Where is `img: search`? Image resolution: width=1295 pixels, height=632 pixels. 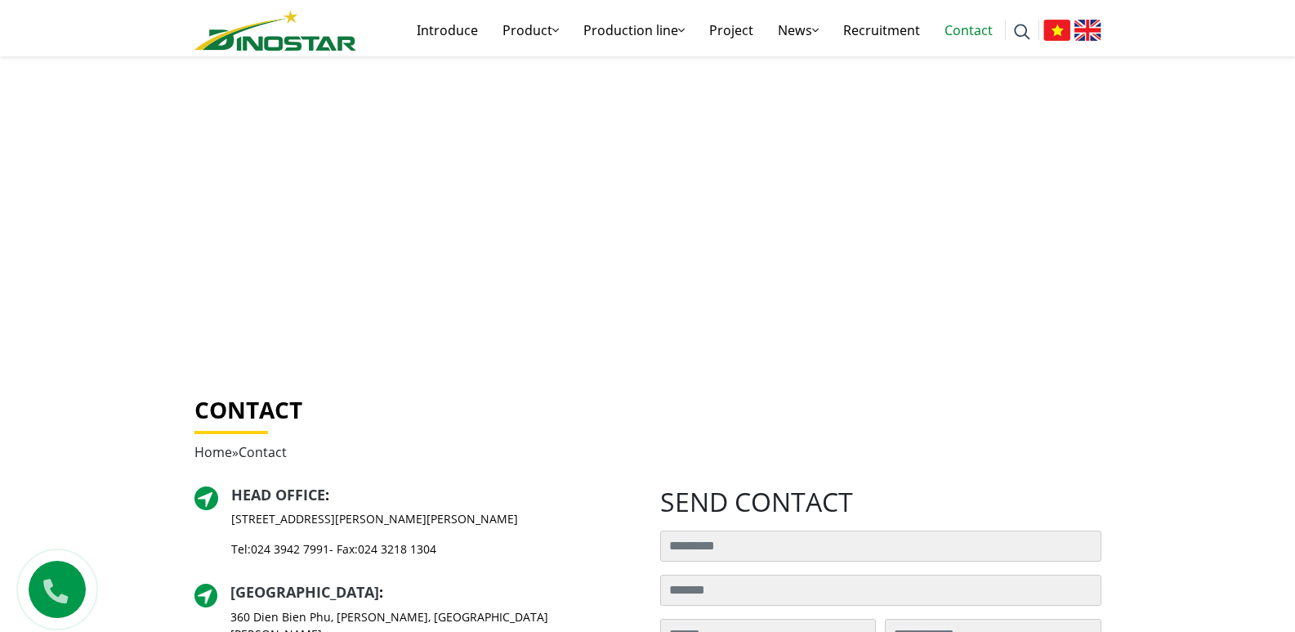 img: search is located at coordinates (1022, 32).